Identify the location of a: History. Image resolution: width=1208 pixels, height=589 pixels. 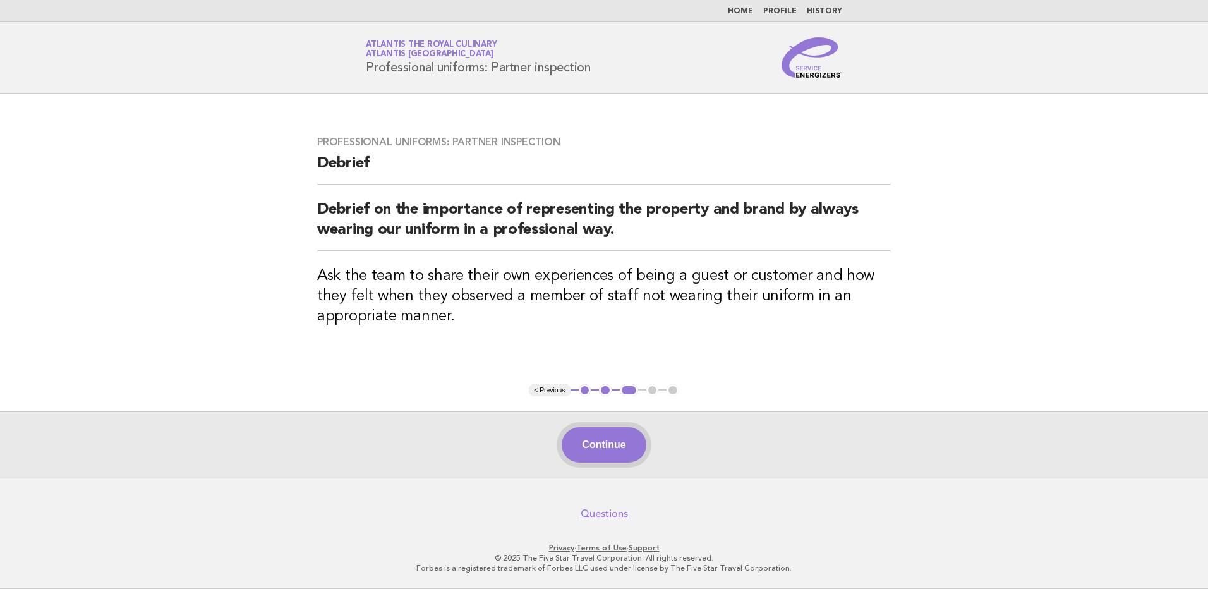
(825, 11).